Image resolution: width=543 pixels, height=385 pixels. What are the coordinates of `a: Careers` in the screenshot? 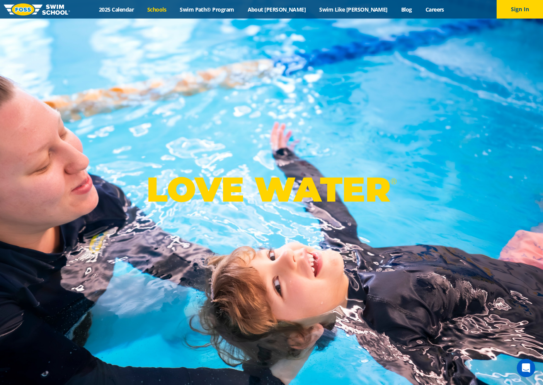 It's located at (435, 9).